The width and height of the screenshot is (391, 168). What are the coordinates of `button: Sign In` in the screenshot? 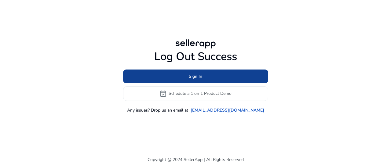 It's located at (196, 76).